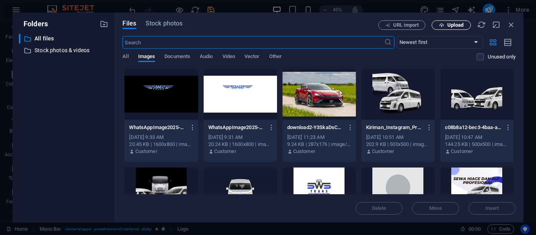  What do you see at coordinates (451, 25) in the screenshot?
I see `button: Upload` at bounding box center [451, 25].